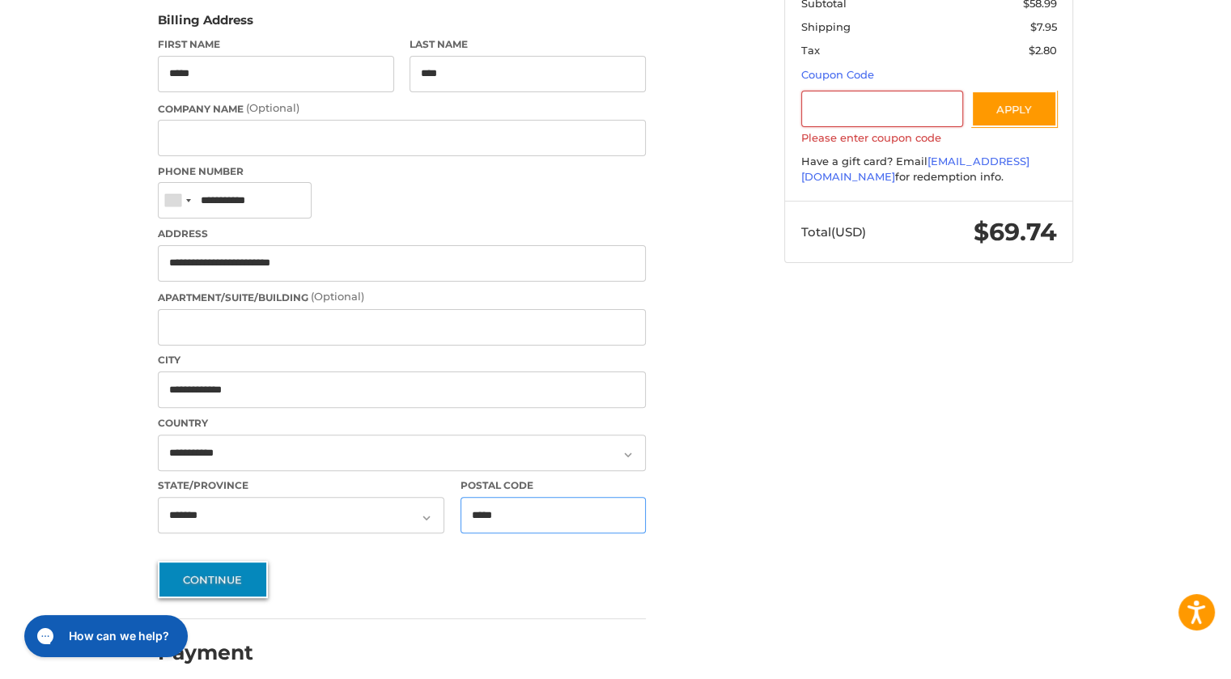 The height and width of the screenshot is (679, 1231). I want to click on legend: Billing Address, so click(206, 24).